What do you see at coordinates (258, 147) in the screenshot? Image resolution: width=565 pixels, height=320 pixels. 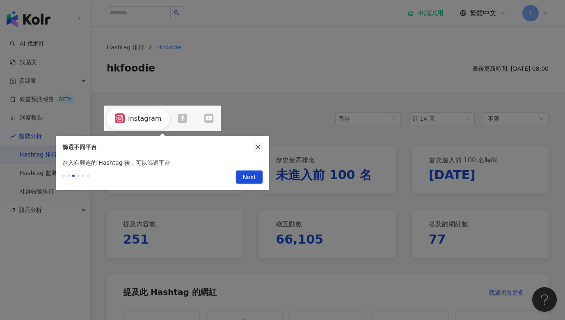 I see `span: close` at bounding box center [258, 147].